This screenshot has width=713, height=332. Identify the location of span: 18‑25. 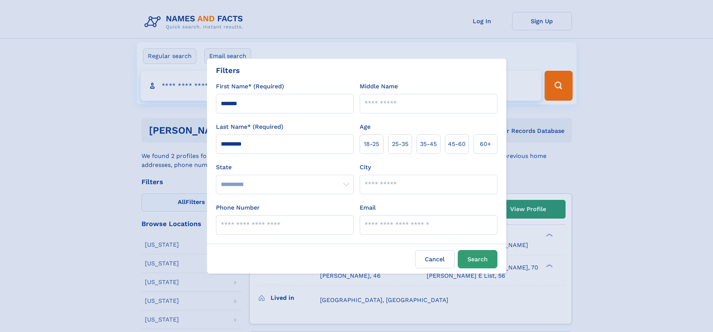
(371, 144).